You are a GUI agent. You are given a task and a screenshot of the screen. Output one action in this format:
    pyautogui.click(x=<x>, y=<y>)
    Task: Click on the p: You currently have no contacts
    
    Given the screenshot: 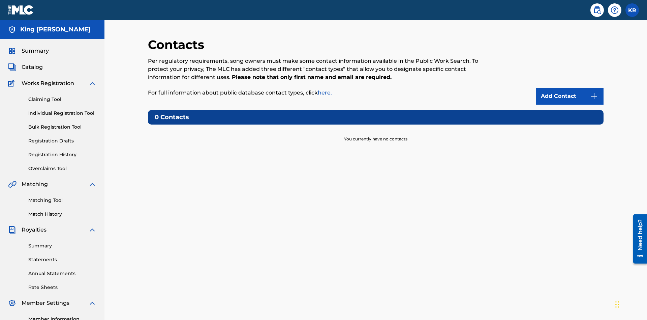 What is the action you would take?
    pyautogui.click(x=376, y=135)
    